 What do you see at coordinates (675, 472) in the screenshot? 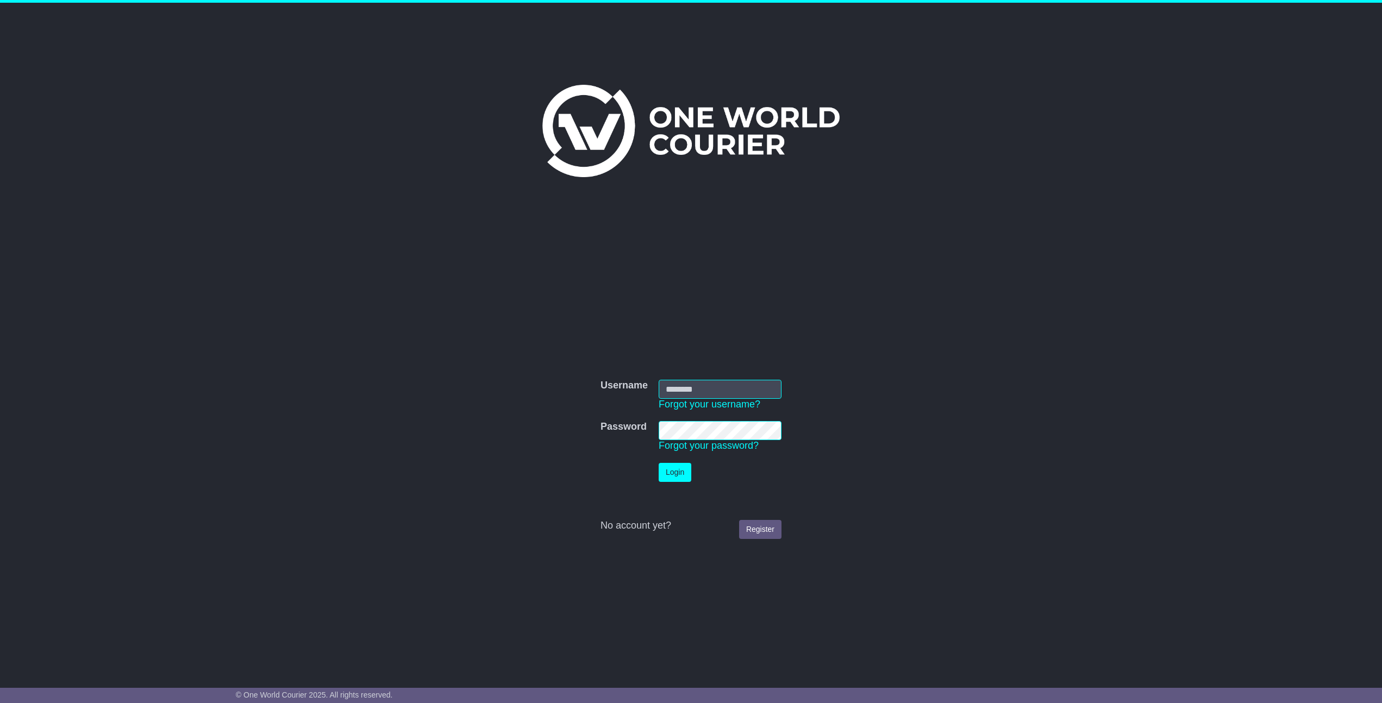
I see `button: Login` at bounding box center [675, 472].